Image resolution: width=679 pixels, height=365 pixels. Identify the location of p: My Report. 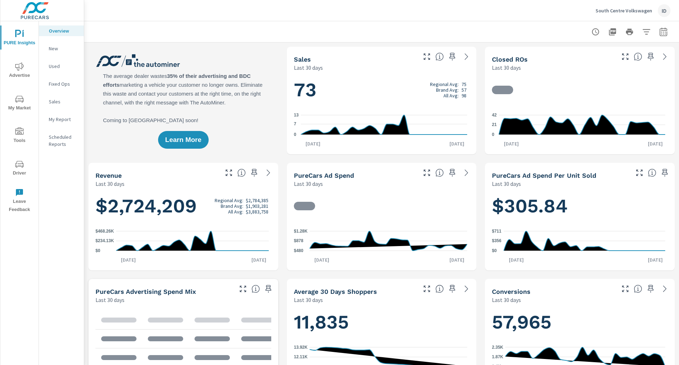
(63, 119).